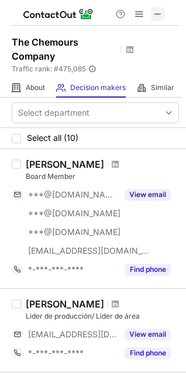 The height and width of the screenshot is (373, 186). What do you see at coordinates (59, 14) in the screenshot?
I see `img: ContactOut v5.3.10` at bounding box center [59, 14].